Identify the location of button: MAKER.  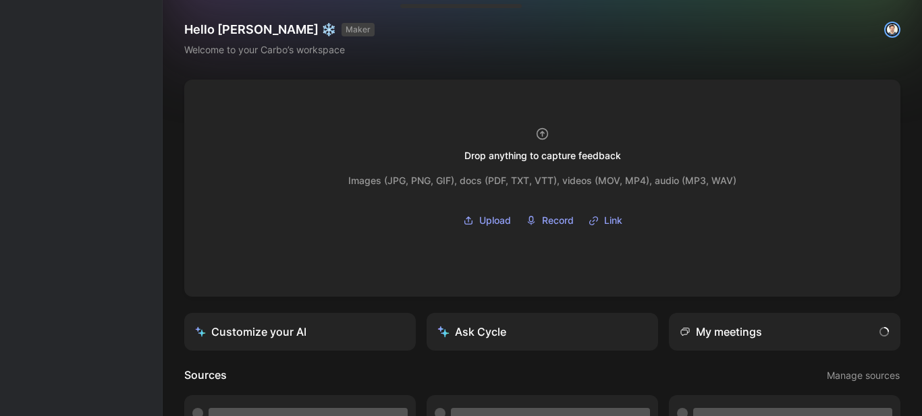
(358, 30).